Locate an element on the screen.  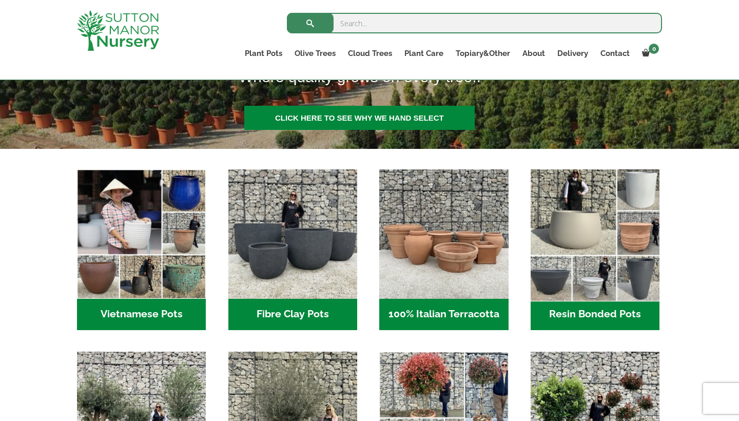
h2: 100% Italian Terracotta is located at coordinates (443, 315).